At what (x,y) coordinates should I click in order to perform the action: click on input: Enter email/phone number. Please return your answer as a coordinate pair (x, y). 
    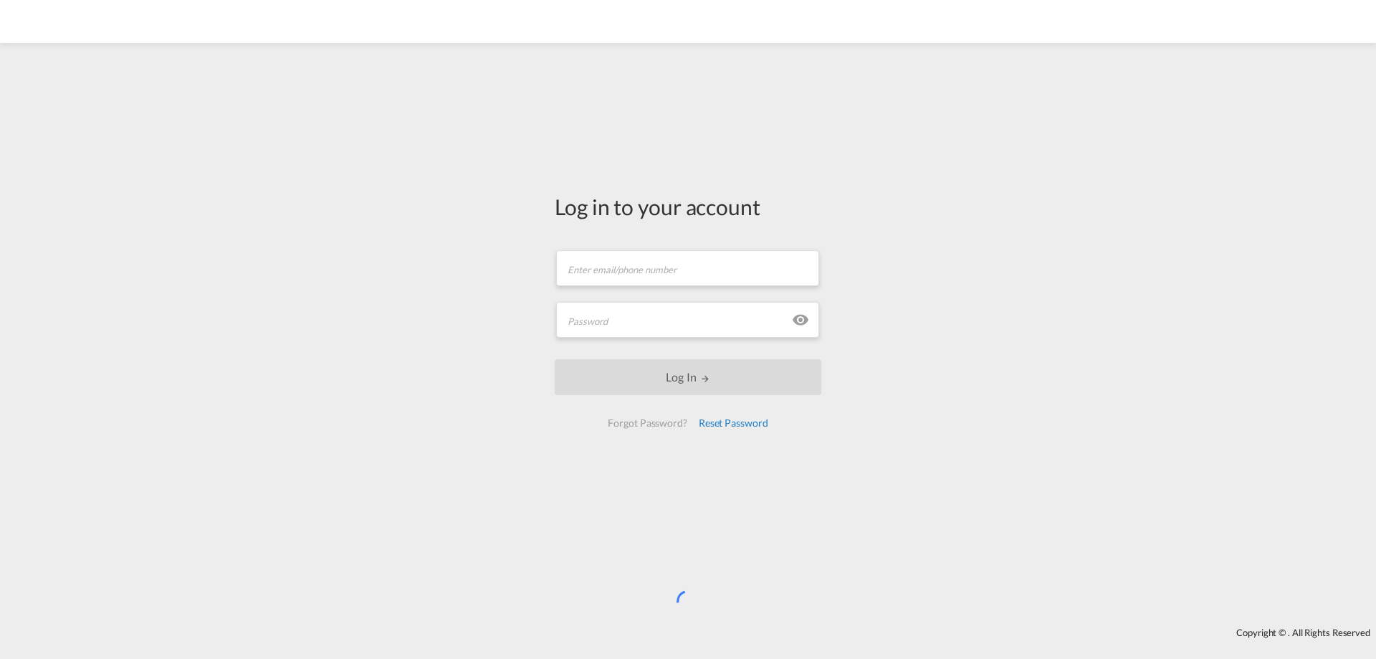
    Looking at the image, I should click on (687, 268).